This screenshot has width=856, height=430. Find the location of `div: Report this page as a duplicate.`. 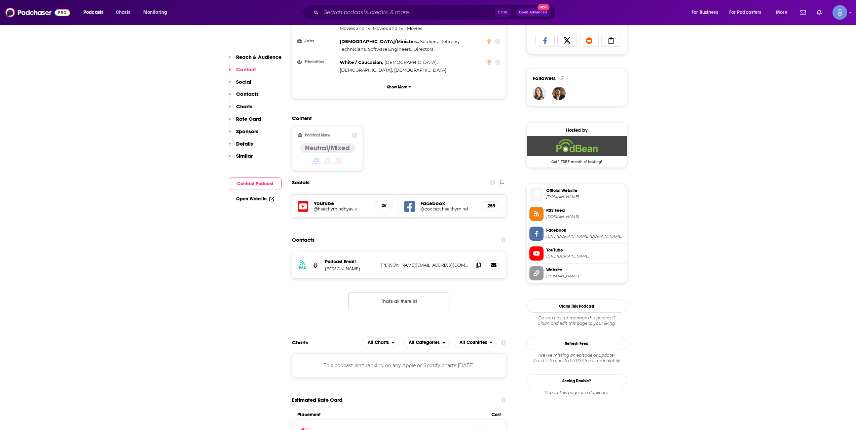

div: Report this page as a duplicate. is located at coordinates (577, 393).